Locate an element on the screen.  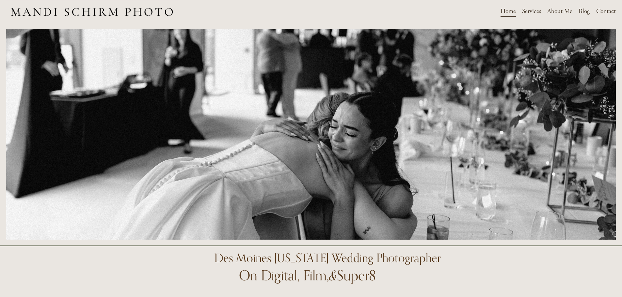
a: Home is located at coordinates (508, 11).